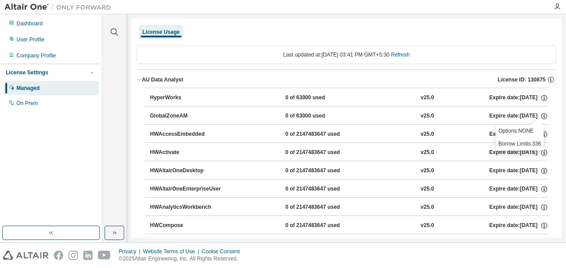 The height and width of the screenshot is (268, 566). Describe the element at coordinates (25, 255) in the screenshot. I see `img: altair_logo.svg` at that location.